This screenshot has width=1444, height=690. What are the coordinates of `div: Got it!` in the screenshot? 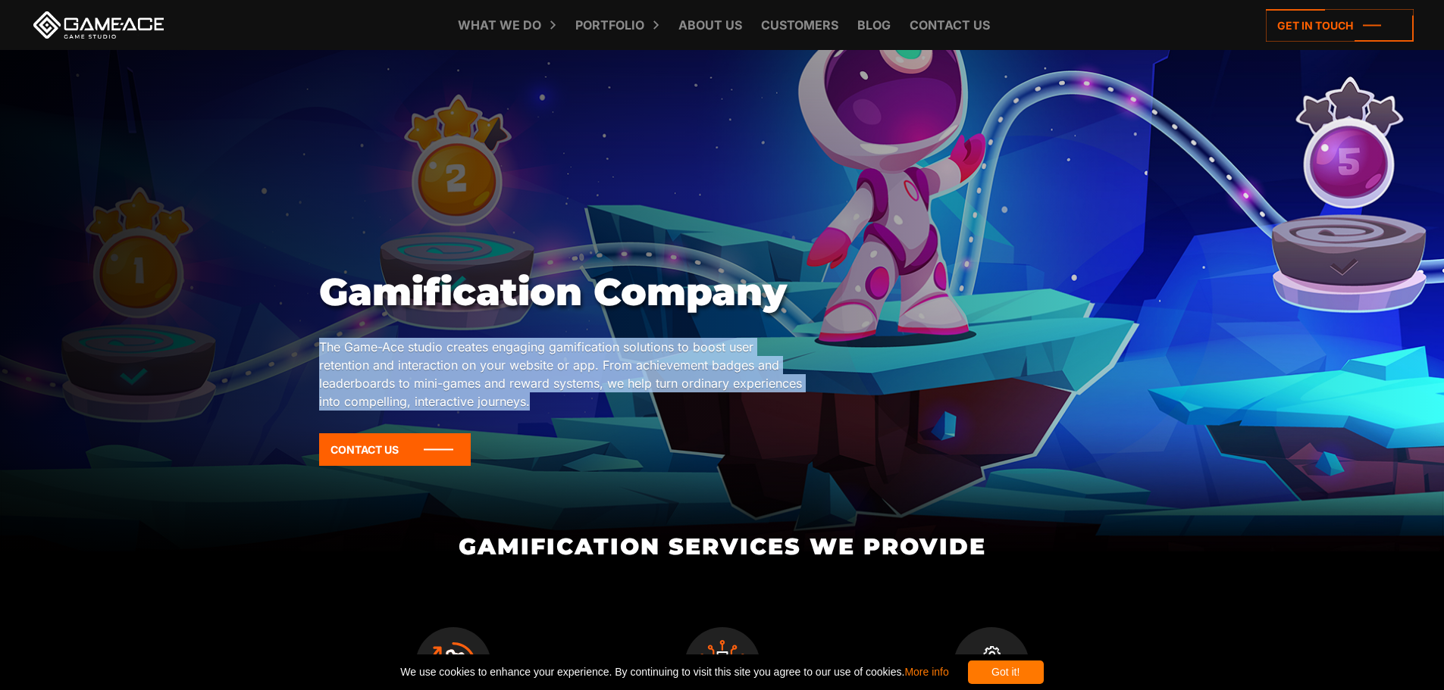 It's located at (1006, 672).